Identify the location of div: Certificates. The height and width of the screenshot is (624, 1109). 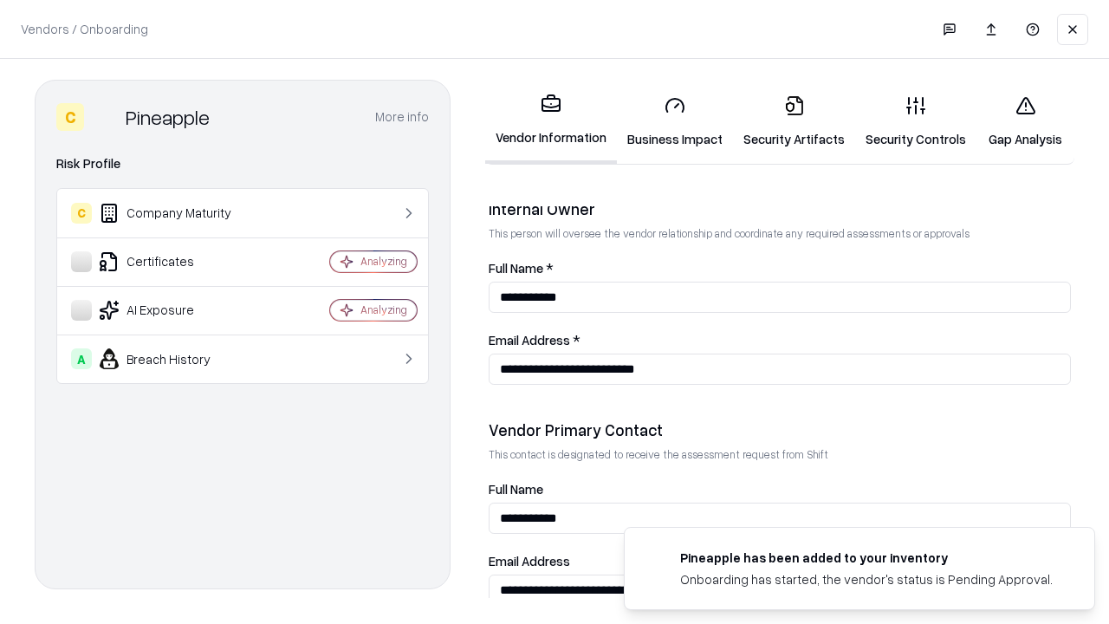
(174, 262).